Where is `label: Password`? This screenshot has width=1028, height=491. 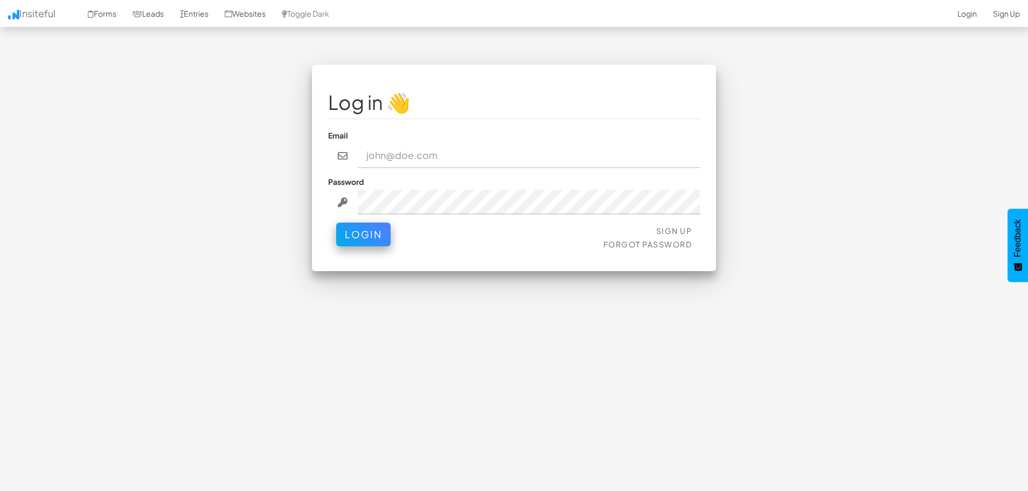 label: Password is located at coordinates (346, 182).